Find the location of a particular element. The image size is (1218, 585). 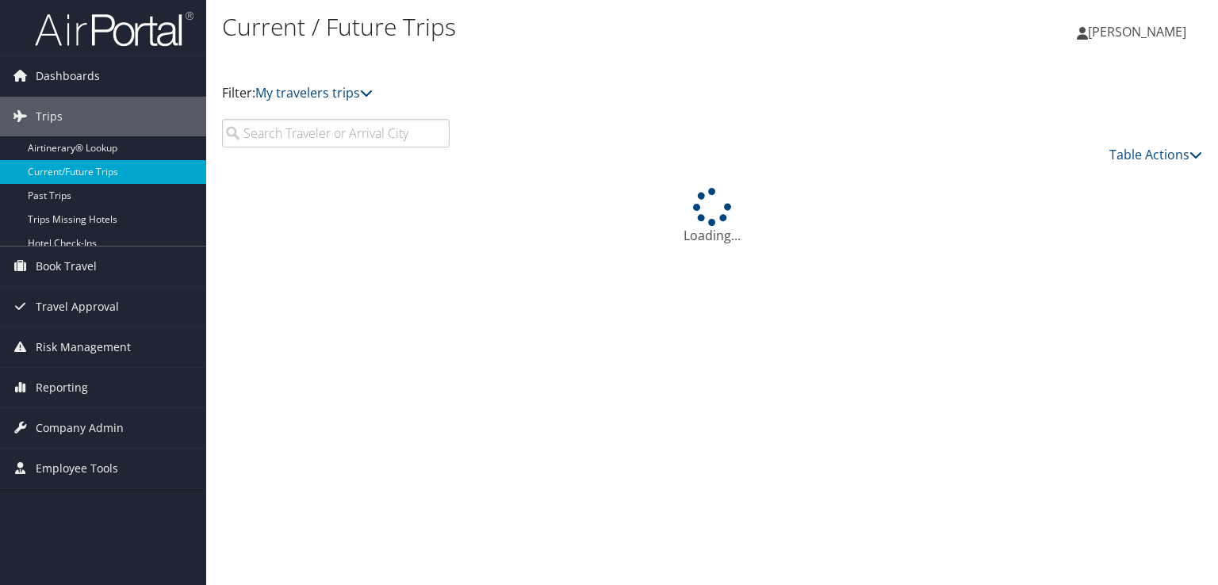

span: Employee Tools is located at coordinates (77, 469).